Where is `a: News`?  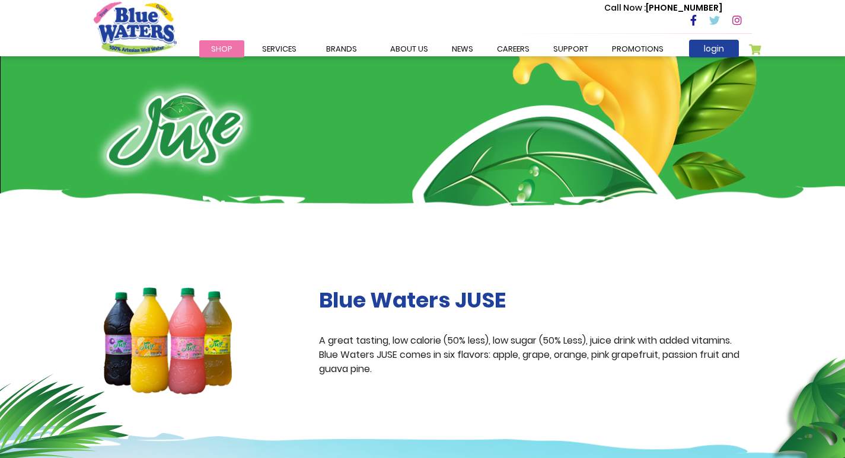
a: News is located at coordinates (463, 49).